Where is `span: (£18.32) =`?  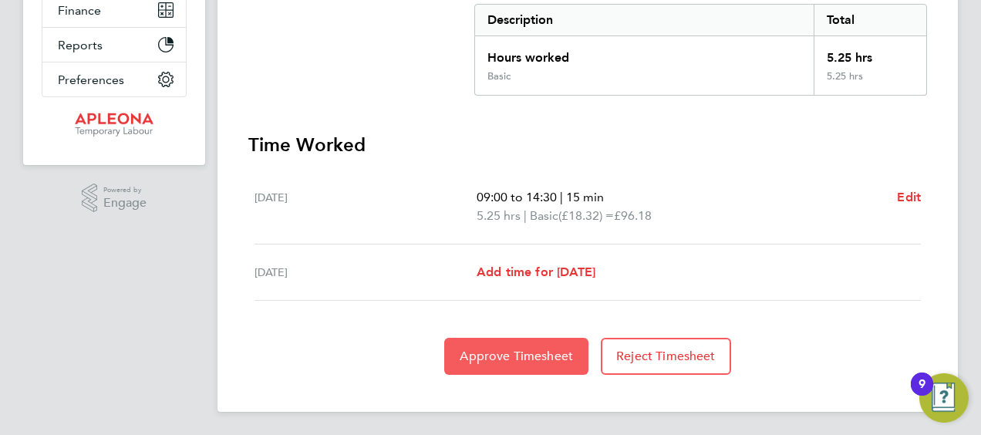 span: (£18.32) = is located at coordinates (586, 215).